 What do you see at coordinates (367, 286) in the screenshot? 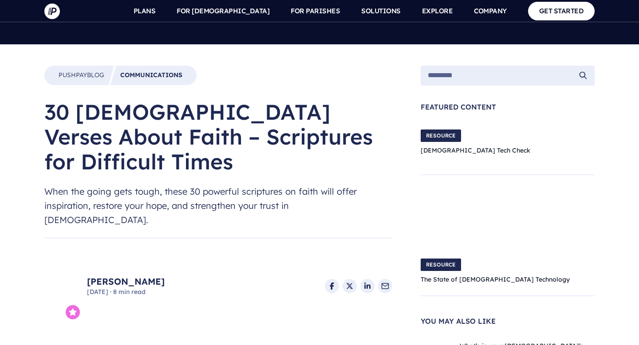
I see `a: Share on LinkedIn` at bounding box center [367, 286].